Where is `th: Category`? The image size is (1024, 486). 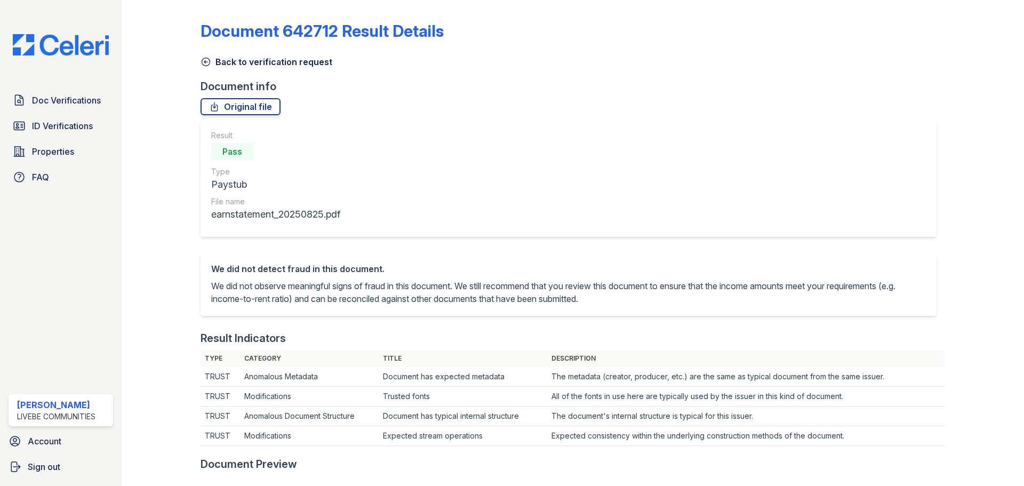 th: Category is located at coordinates (309, 358).